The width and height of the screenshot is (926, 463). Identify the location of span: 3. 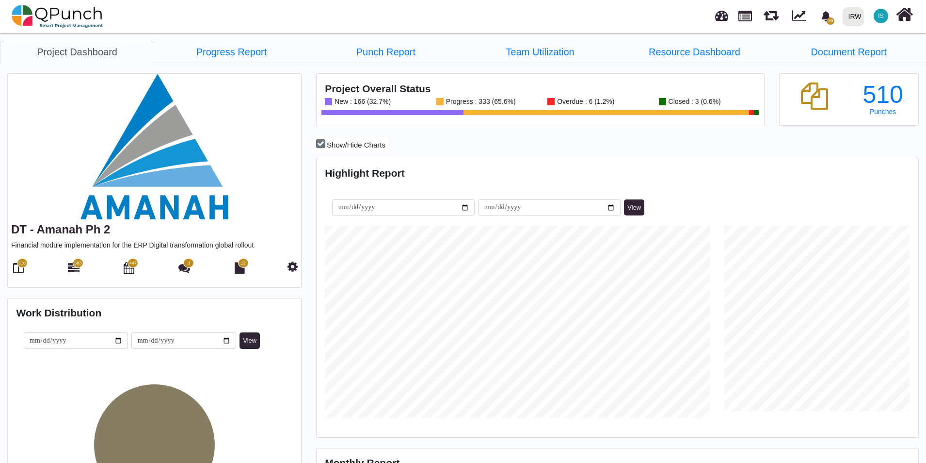
(189, 263).